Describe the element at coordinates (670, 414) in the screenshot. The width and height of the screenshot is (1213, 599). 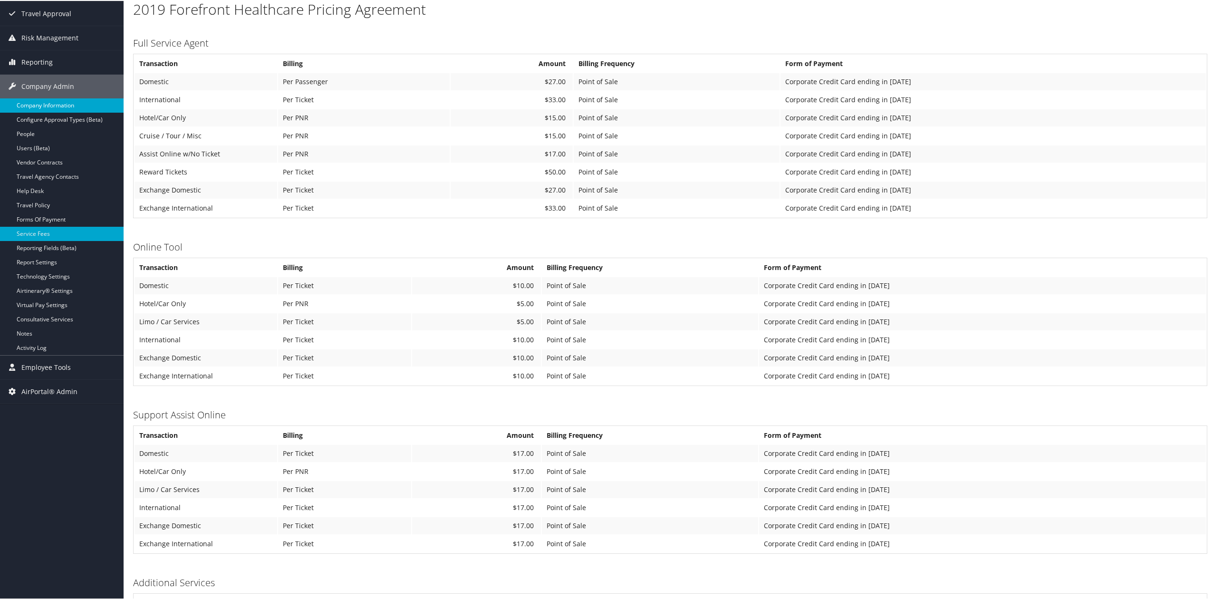
I see `h3: Support Assist Online` at that location.